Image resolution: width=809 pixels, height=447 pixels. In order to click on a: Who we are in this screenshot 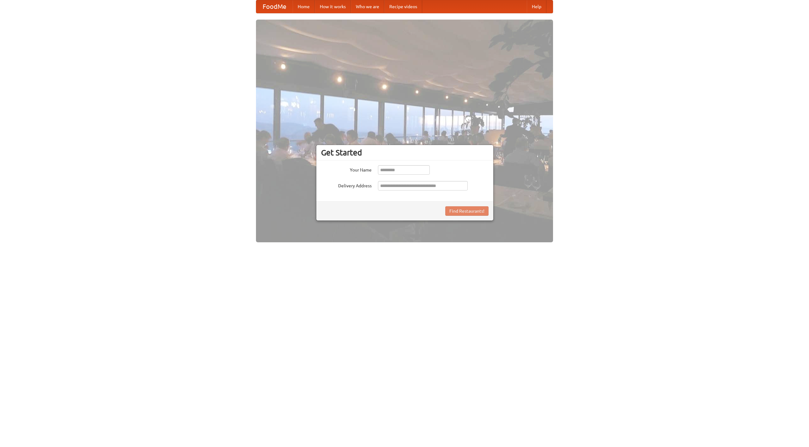, I will do `click(368, 7)`.